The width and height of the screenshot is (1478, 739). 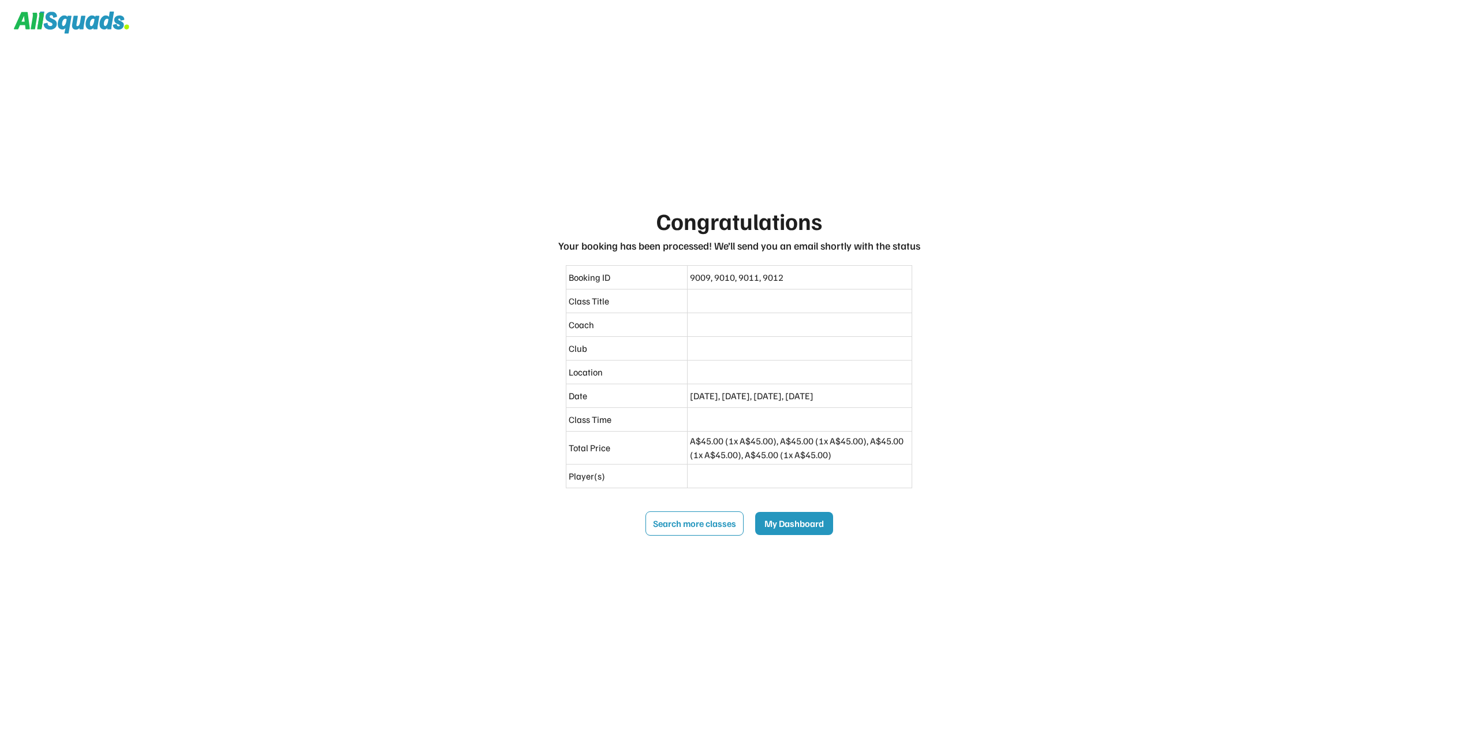 What do you see at coordinates (800, 277) in the screenshot?
I see `div: 9009, 9010, 9011, 9012` at bounding box center [800, 277].